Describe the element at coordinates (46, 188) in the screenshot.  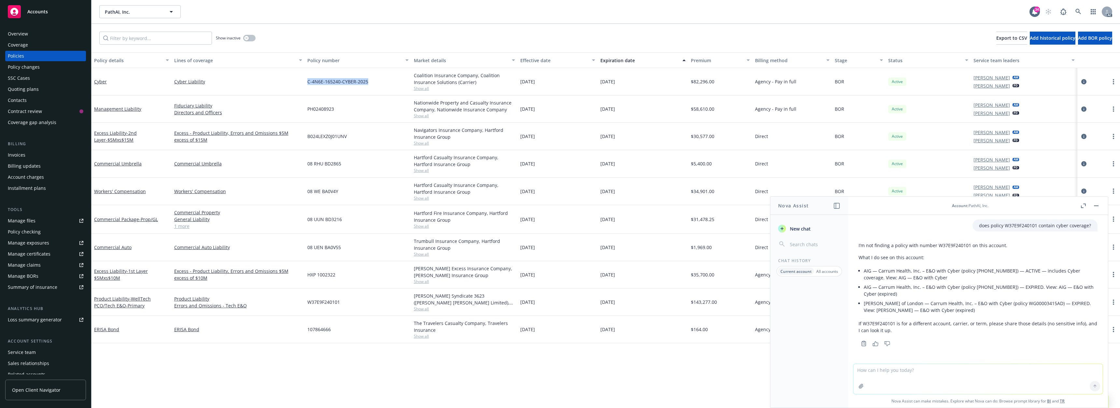
I see `a: Installment plans` at that location.